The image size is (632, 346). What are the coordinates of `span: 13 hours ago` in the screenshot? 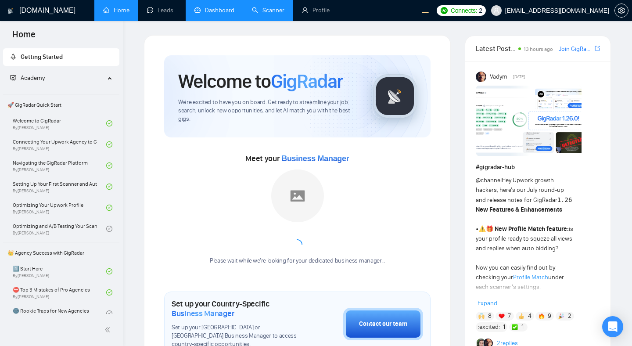 It's located at (538, 49).